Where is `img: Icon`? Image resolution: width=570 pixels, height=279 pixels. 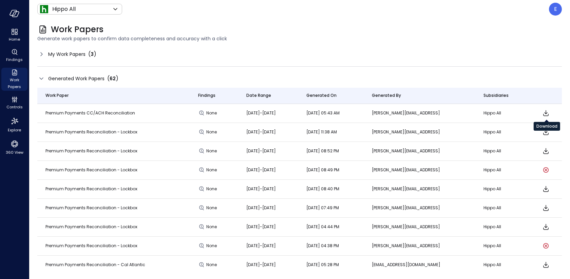 img: Icon is located at coordinates (44, 9).